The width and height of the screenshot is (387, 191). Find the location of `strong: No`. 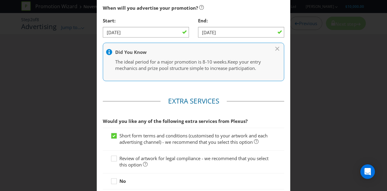

strong: No is located at coordinates (123, 181).